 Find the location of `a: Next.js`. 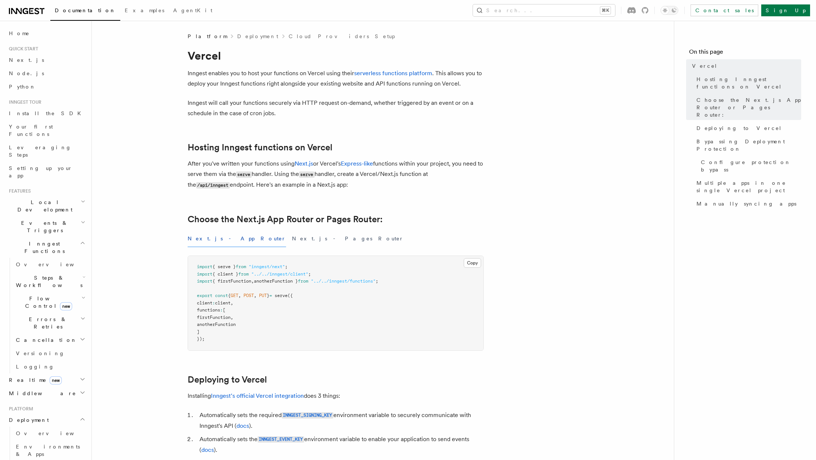

a: Next.js is located at coordinates (46, 60).